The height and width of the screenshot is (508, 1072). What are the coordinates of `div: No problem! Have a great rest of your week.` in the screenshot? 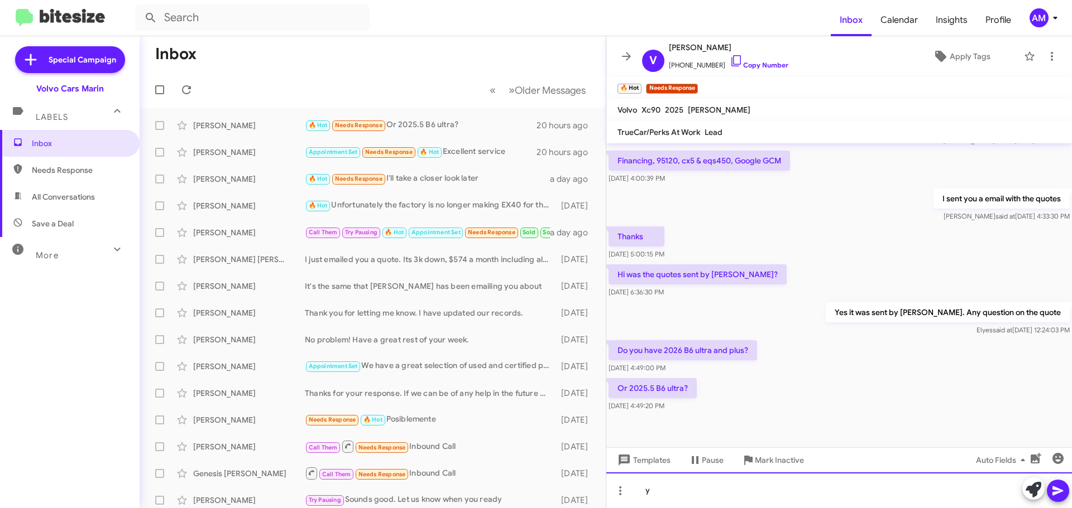 It's located at (430, 340).